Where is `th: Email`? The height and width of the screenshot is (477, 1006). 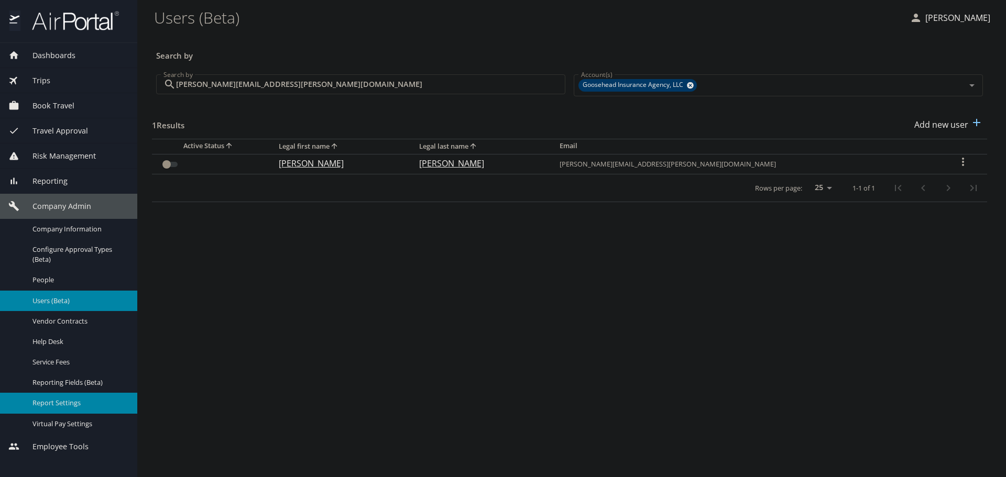
th: Email is located at coordinates (745, 146).